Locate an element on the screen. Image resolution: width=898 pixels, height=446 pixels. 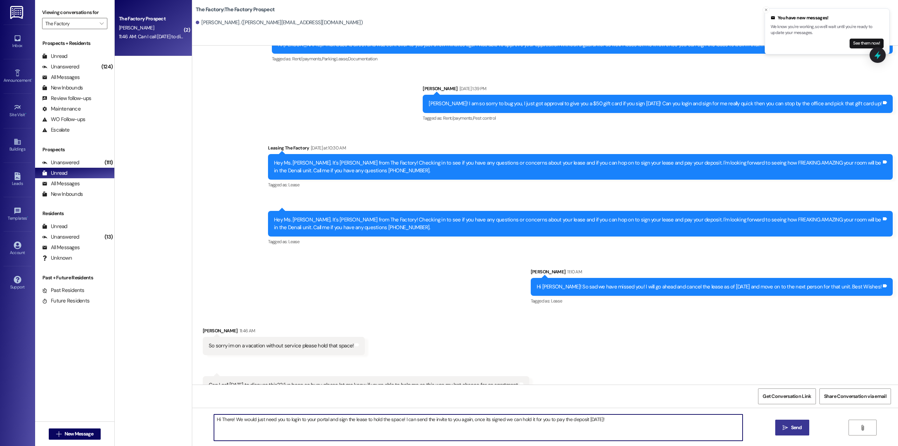
span: Send is located at coordinates (797, 427).